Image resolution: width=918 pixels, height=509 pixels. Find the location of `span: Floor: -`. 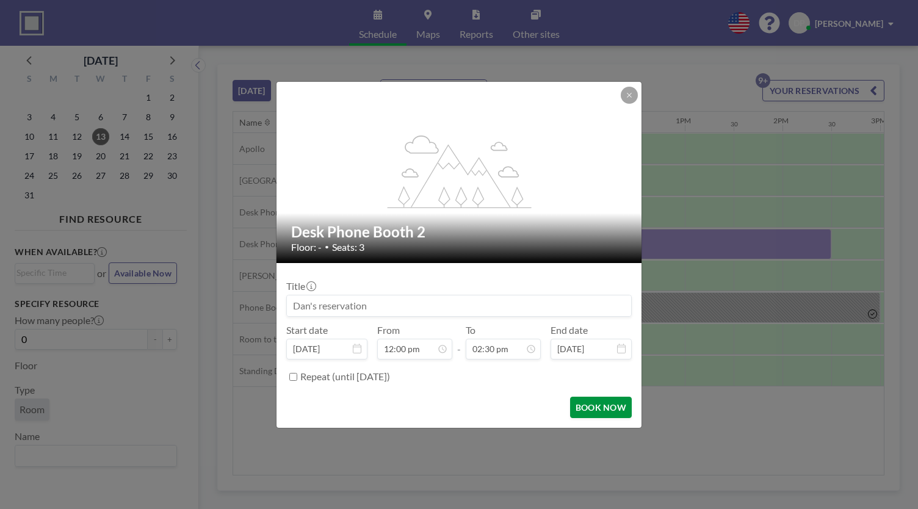

span: Floor: - is located at coordinates (306, 247).